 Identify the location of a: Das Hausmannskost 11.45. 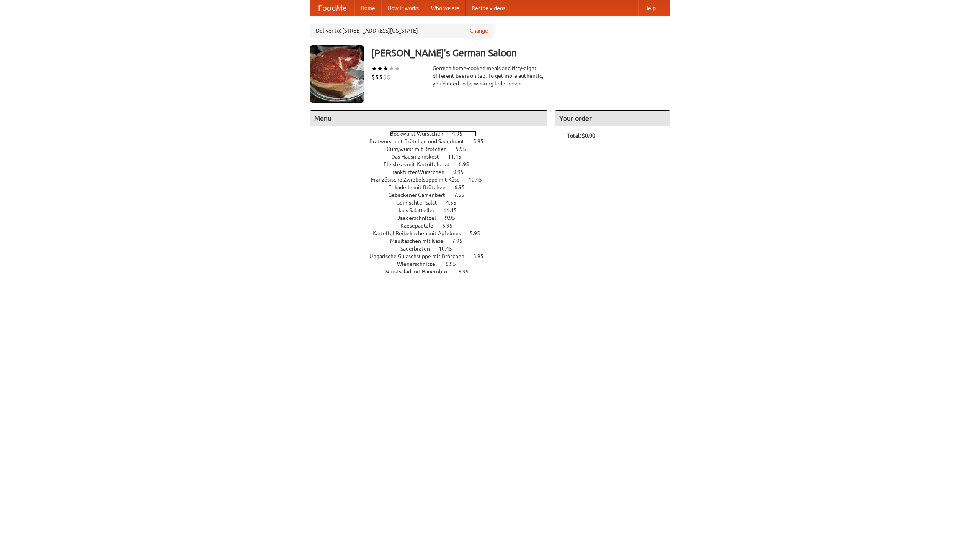
(433, 157).